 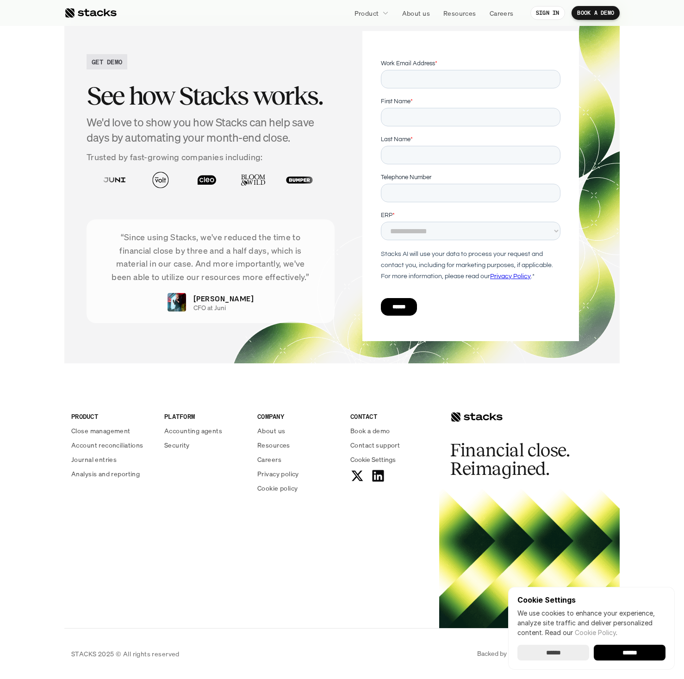 What do you see at coordinates (205, 416) in the screenshot?
I see `p: PLATFORM` at bounding box center [205, 416].